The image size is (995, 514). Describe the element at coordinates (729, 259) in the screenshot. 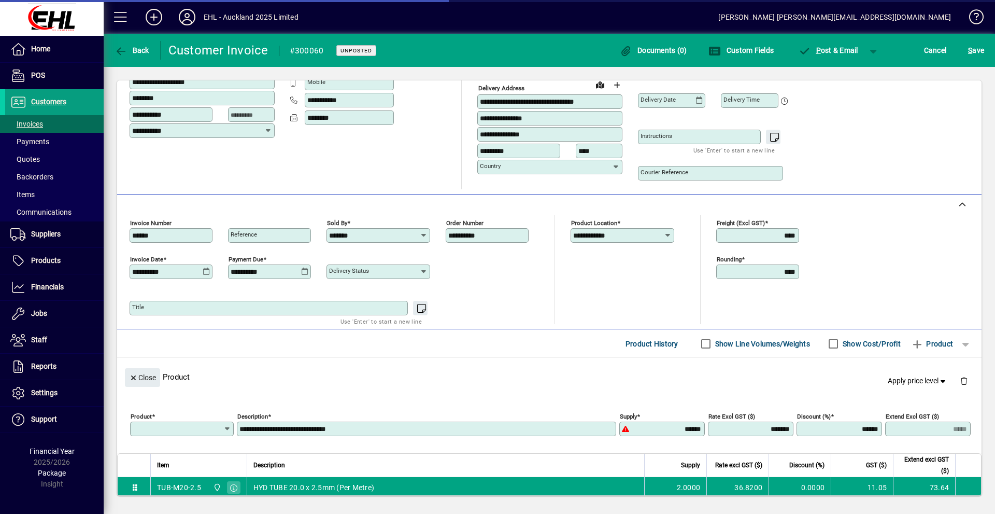

I see `mat-label: Rounding` at that location.